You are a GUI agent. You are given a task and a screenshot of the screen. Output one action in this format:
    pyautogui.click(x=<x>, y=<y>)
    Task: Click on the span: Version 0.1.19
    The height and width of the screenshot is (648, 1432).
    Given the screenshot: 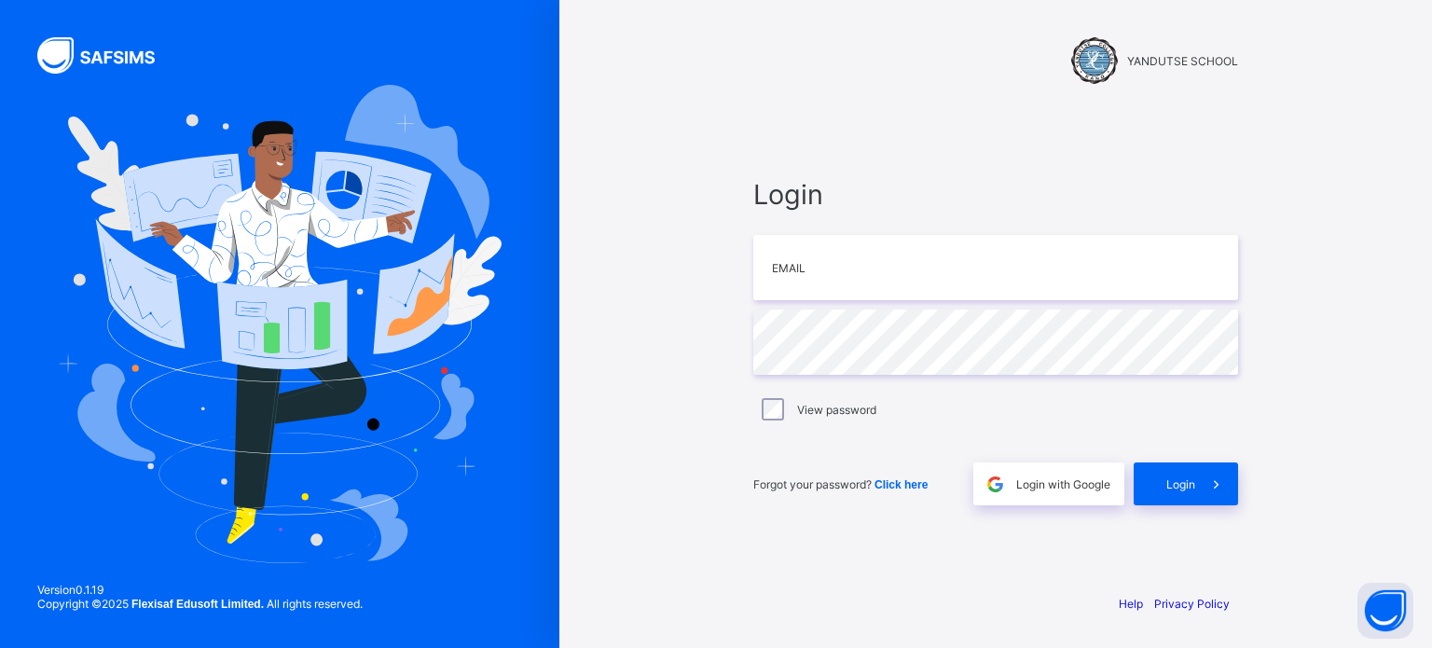 What is the action you would take?
    pyautogui.click(x=199, y=589)
    